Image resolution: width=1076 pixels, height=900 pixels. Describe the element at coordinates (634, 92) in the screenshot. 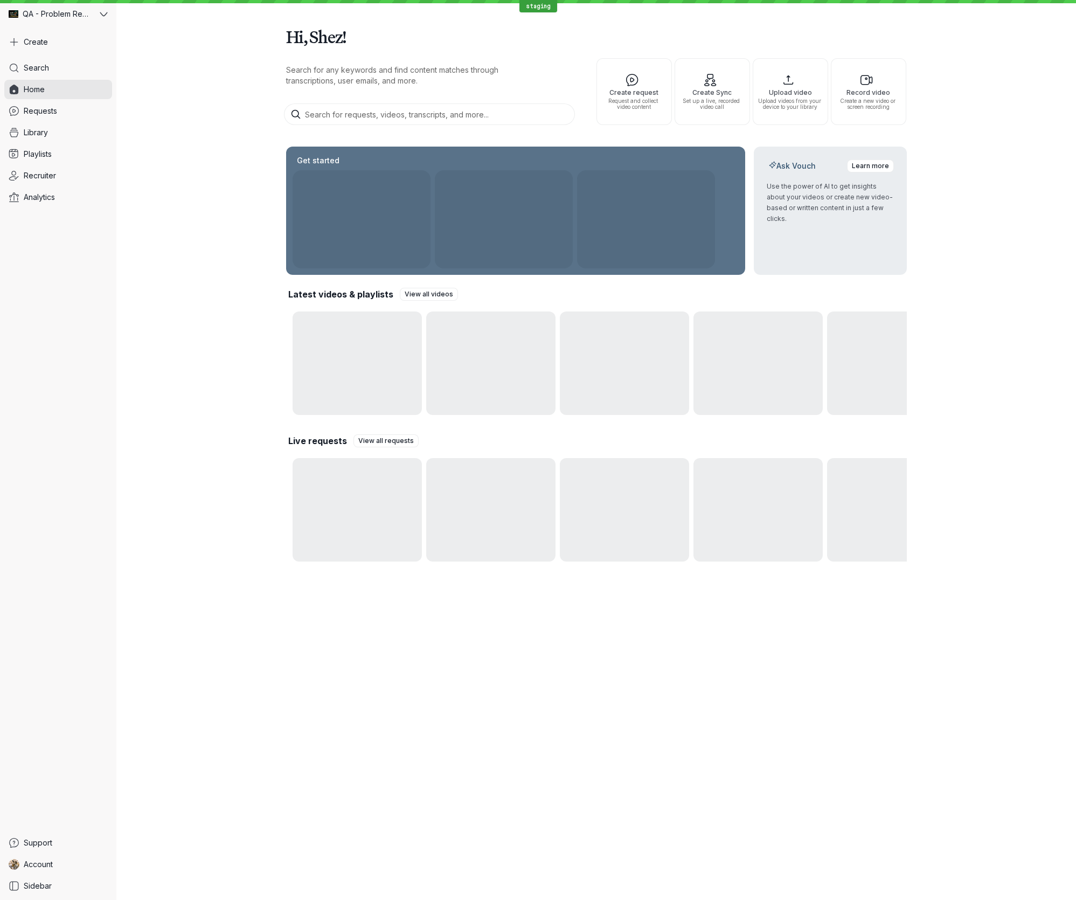

I see `button: Create requestRequest and collect video content` at that location.